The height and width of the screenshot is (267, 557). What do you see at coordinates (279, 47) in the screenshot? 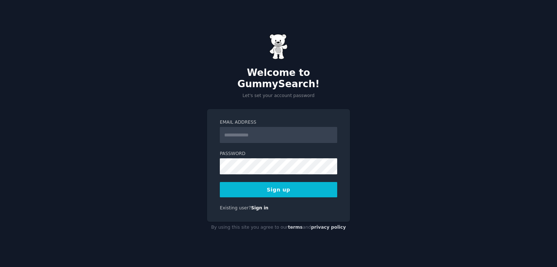
I see `img: Gummy Bear` at bounding box center [279, 47].